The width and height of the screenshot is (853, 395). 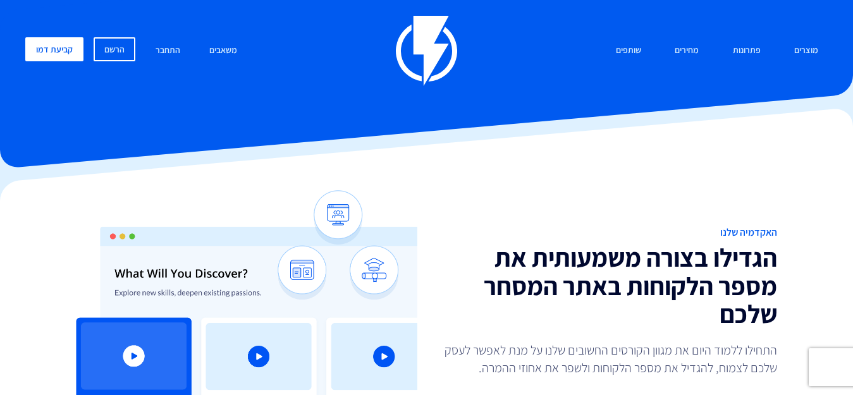 What do you see at coordinates (168, 51) in the screenshot?
I see `a: התחבר` at bounding box center [168, 51].